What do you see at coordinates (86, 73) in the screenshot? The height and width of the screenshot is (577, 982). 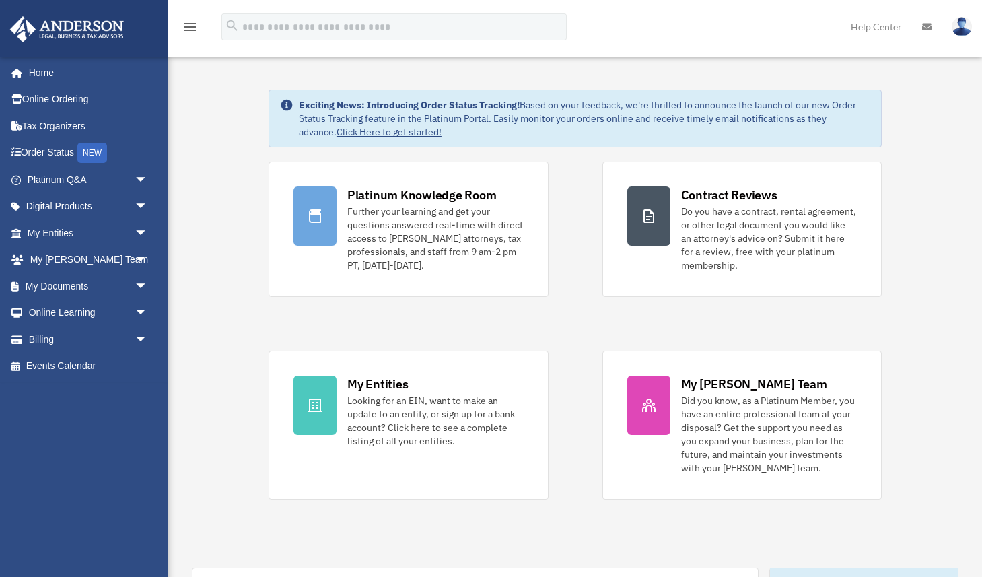 I see `a: Home` at bounding box center [86, 73].